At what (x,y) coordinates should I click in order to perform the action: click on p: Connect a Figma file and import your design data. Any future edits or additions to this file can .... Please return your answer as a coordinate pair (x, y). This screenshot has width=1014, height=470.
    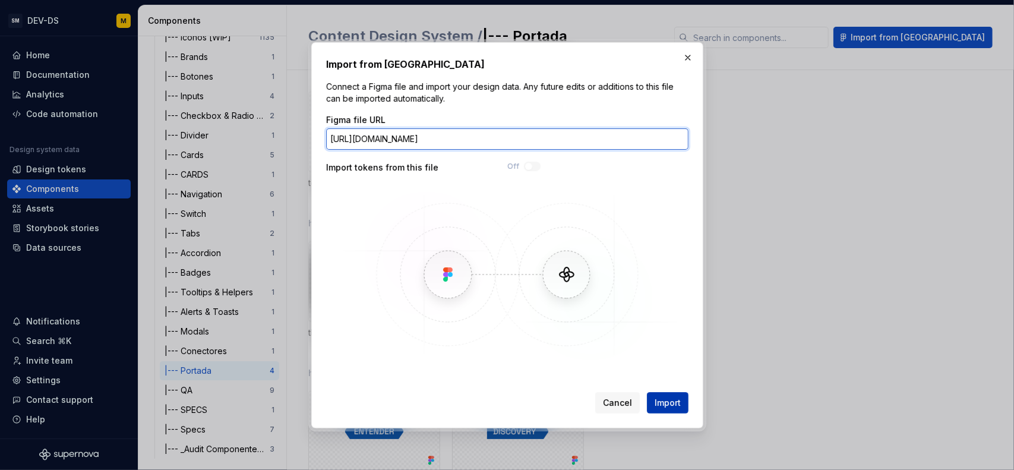
    Looking at the image, I should click on (507, 93).